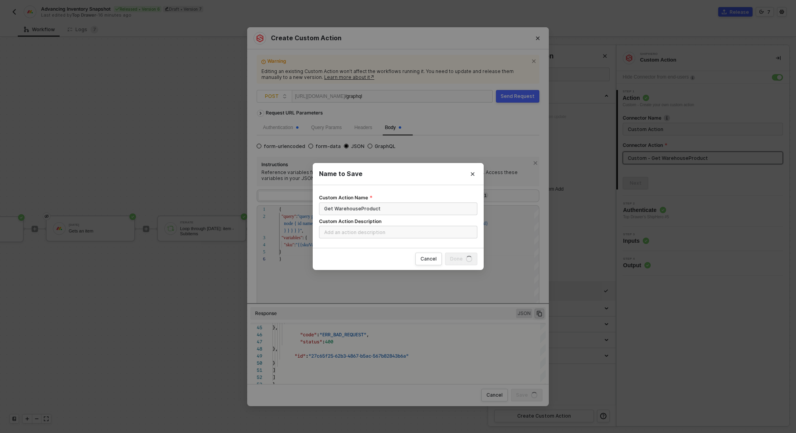 This screenshot has height=433, width=796. I want to click on button: Doneicon-loader, so click(461, 259).